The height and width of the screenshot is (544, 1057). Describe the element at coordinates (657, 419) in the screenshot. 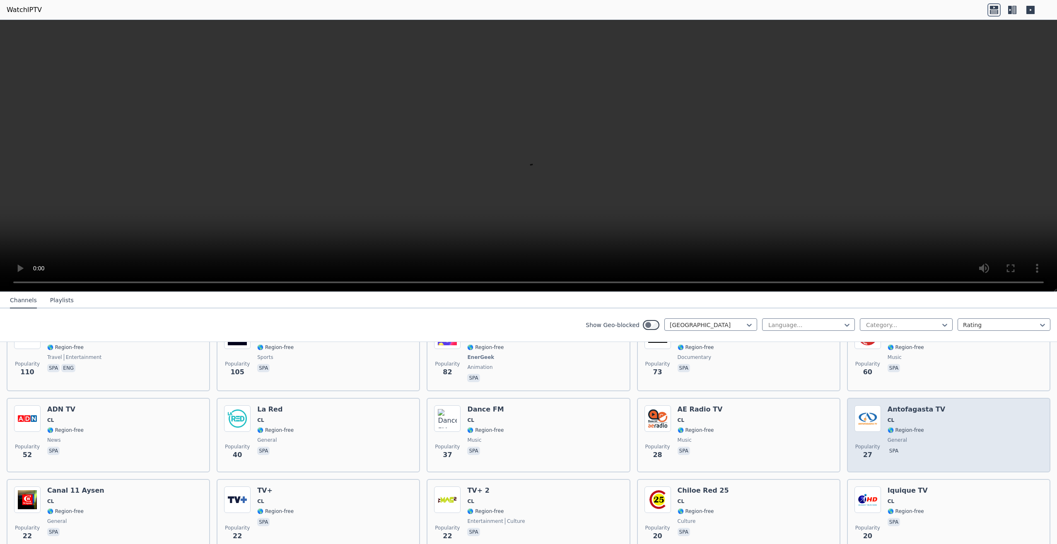

I see `img: AE Radio TV` at that location.